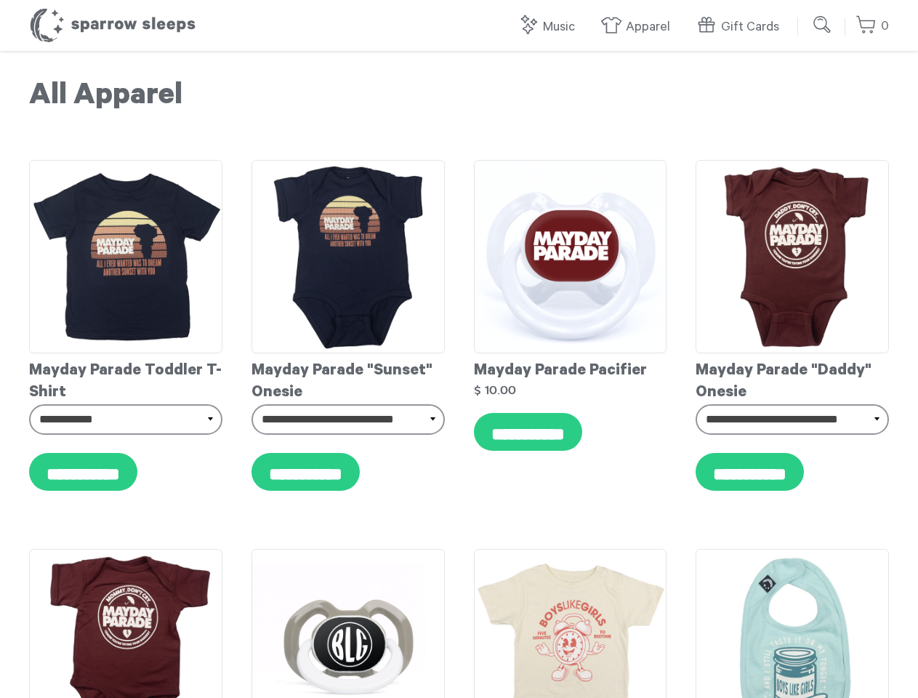  Describe the element at coordinates (348, 256) in the screenshot. I see `img: MaydayParade-SunsetOnesie_grande.png` at that location.